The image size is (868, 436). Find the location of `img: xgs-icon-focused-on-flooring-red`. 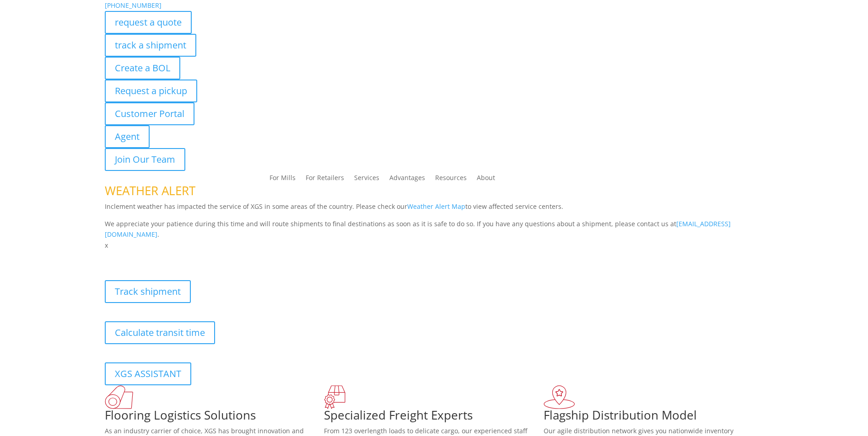

img: xgs-icon-focused-on-flooring-red is located at coordinates (334, 397).